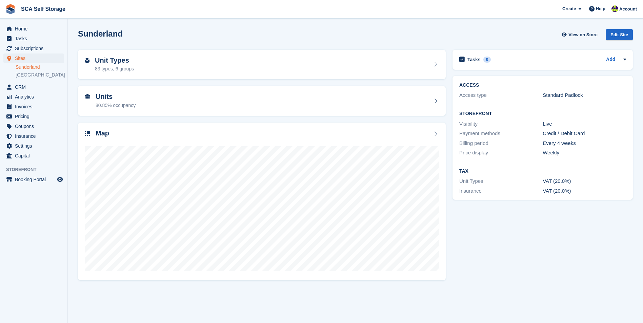 The height and width of the screenshot is (323, 643). What do you see at coordinates (569, 9) in the screenshot?
I see `span: Create` at bounding box center [569, 9].